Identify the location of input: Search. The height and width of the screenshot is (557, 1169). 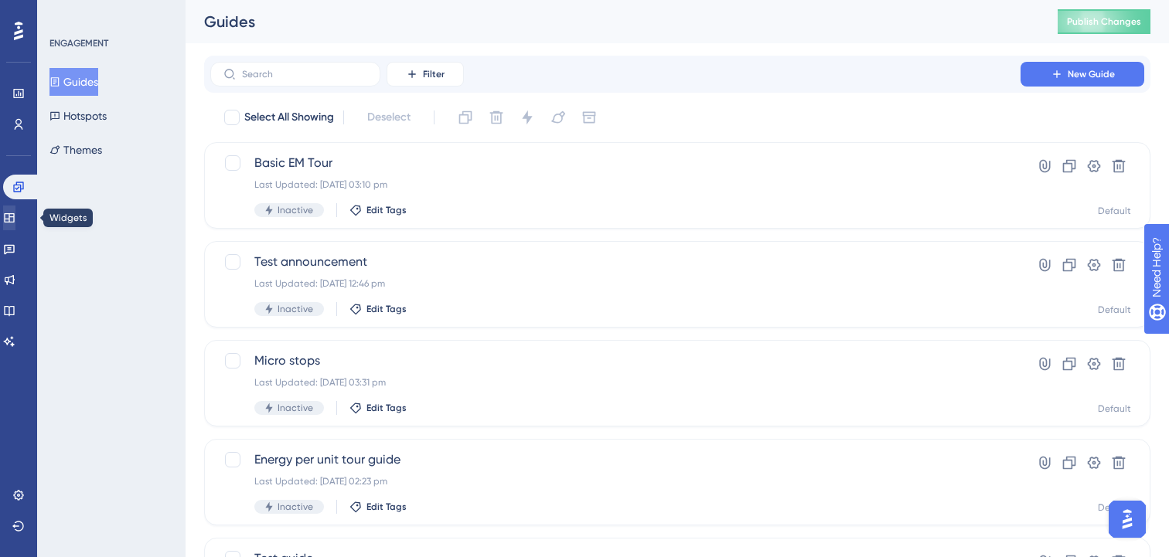
(305, 74).